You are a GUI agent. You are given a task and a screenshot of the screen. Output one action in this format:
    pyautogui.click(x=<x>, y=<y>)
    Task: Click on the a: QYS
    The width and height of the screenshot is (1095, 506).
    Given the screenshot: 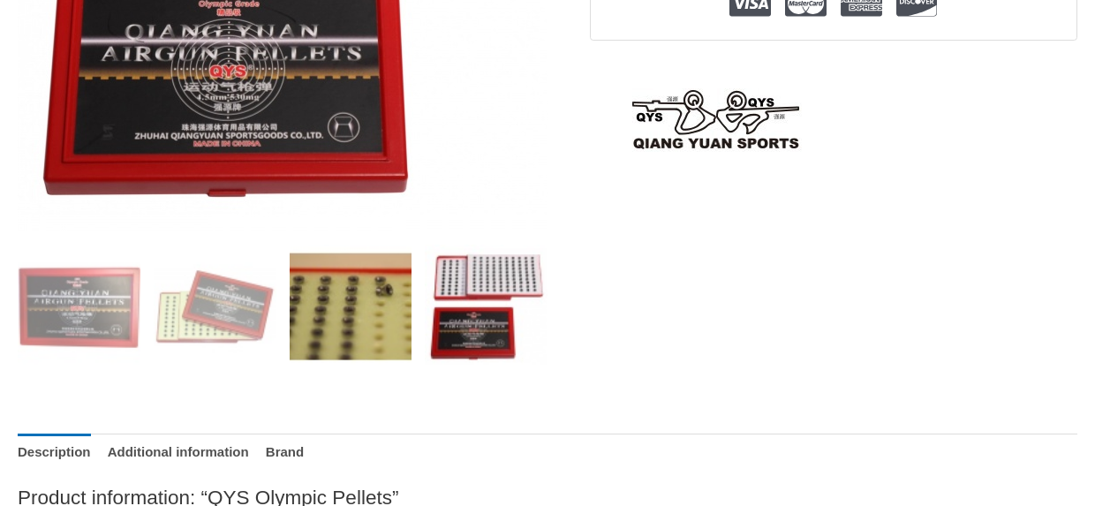 What is the action you would take?
    pyautogui.click(x=717, y=120)
    